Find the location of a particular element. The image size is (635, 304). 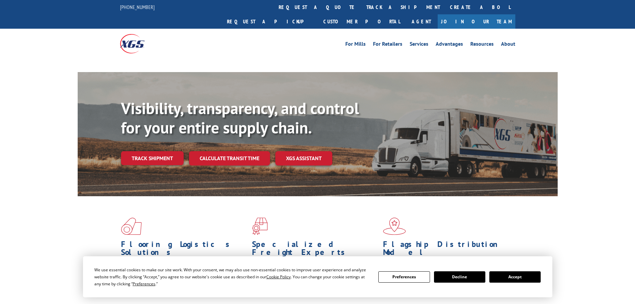

a: Agent is located at coordinates (421, 21).